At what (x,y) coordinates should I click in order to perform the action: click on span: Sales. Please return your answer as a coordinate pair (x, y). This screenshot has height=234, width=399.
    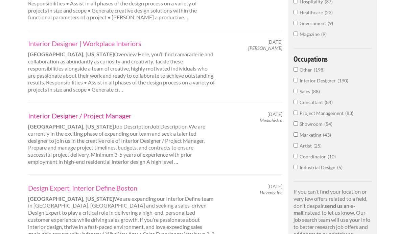
    Looking at the image, I should click on (306, 91).